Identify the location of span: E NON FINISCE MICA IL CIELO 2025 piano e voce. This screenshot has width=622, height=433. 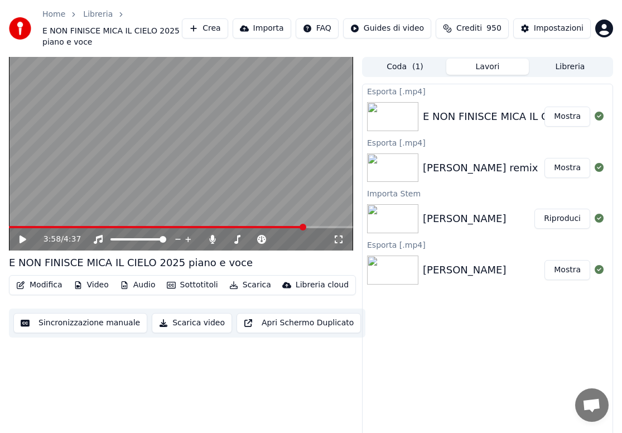
(112, 37).